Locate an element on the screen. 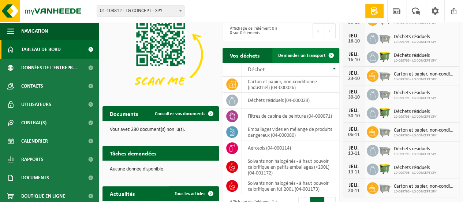 This screenshot has height=202, width=463. td: déchets résiduels (04-000029) is located at coordinates (290, 100).